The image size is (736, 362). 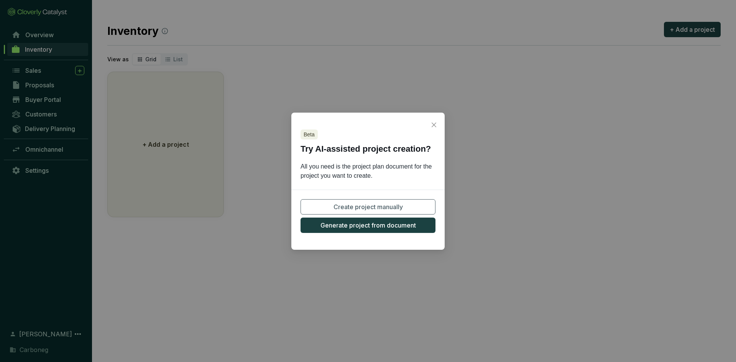 I want to click on span: Create project manually, so click(x=368, y=207).